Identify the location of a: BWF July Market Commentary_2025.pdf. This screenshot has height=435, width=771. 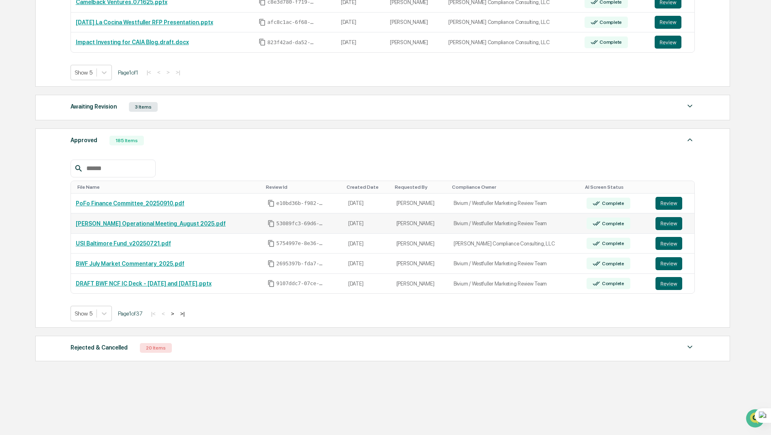
(130, 264).